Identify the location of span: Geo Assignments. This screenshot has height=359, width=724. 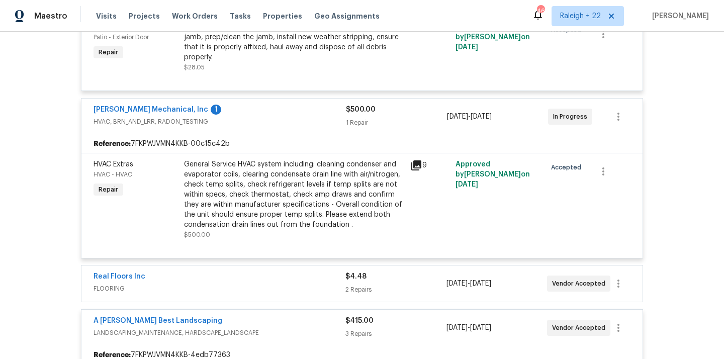
(347, 16).